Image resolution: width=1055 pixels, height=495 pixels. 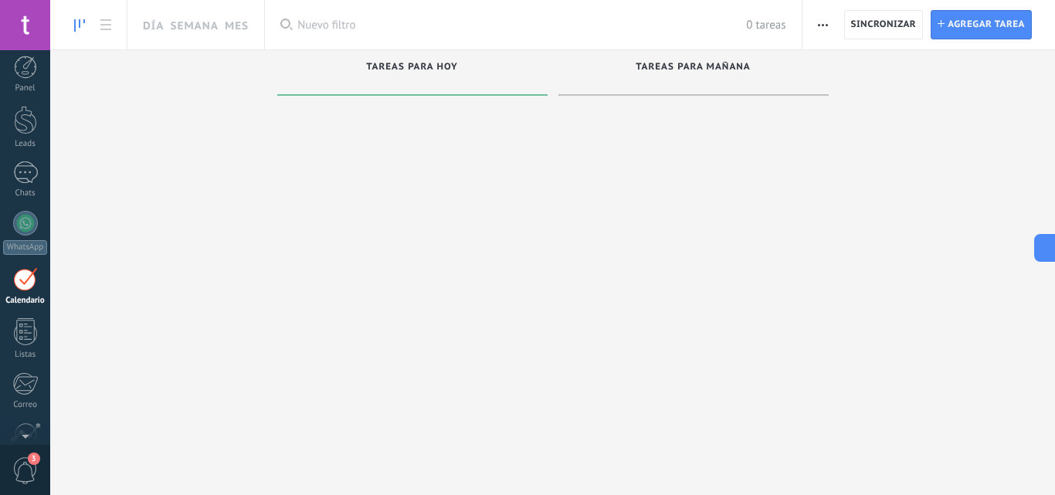 I want to click on span: Sincronizar, so click(x=884, y=25).